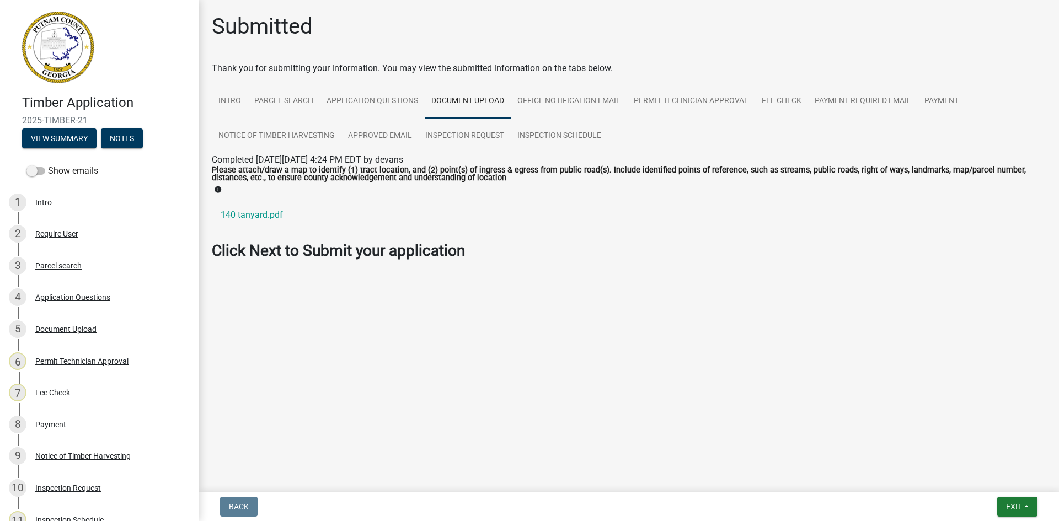 The width and height of the screenshot is (1059, 521). Describe the element at coordinates (380, 136) in the screenshot. I see `a: Approved Email` at that location.